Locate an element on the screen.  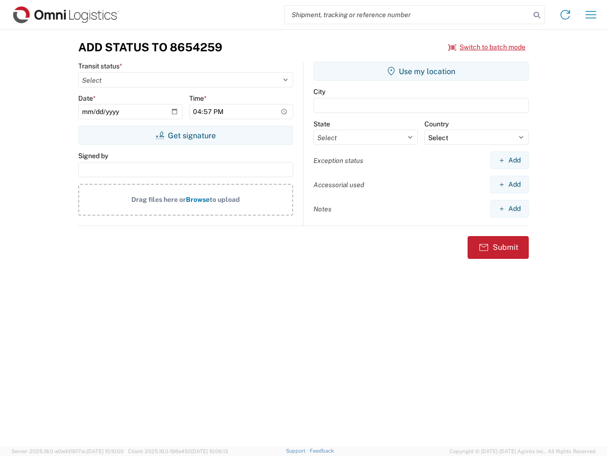
label: State is located at coordinates (322, 124).